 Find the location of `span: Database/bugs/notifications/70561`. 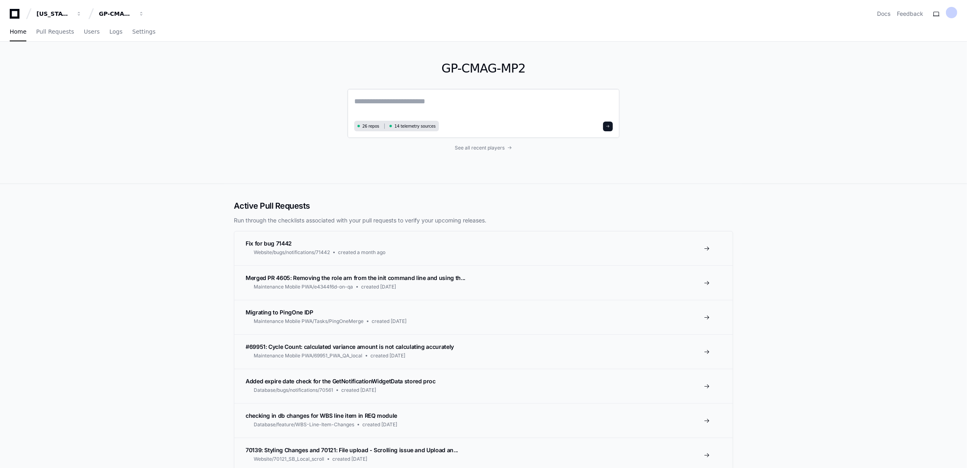

span: Database/bugs/notifications/70561 is located at coordinates (294, 390).